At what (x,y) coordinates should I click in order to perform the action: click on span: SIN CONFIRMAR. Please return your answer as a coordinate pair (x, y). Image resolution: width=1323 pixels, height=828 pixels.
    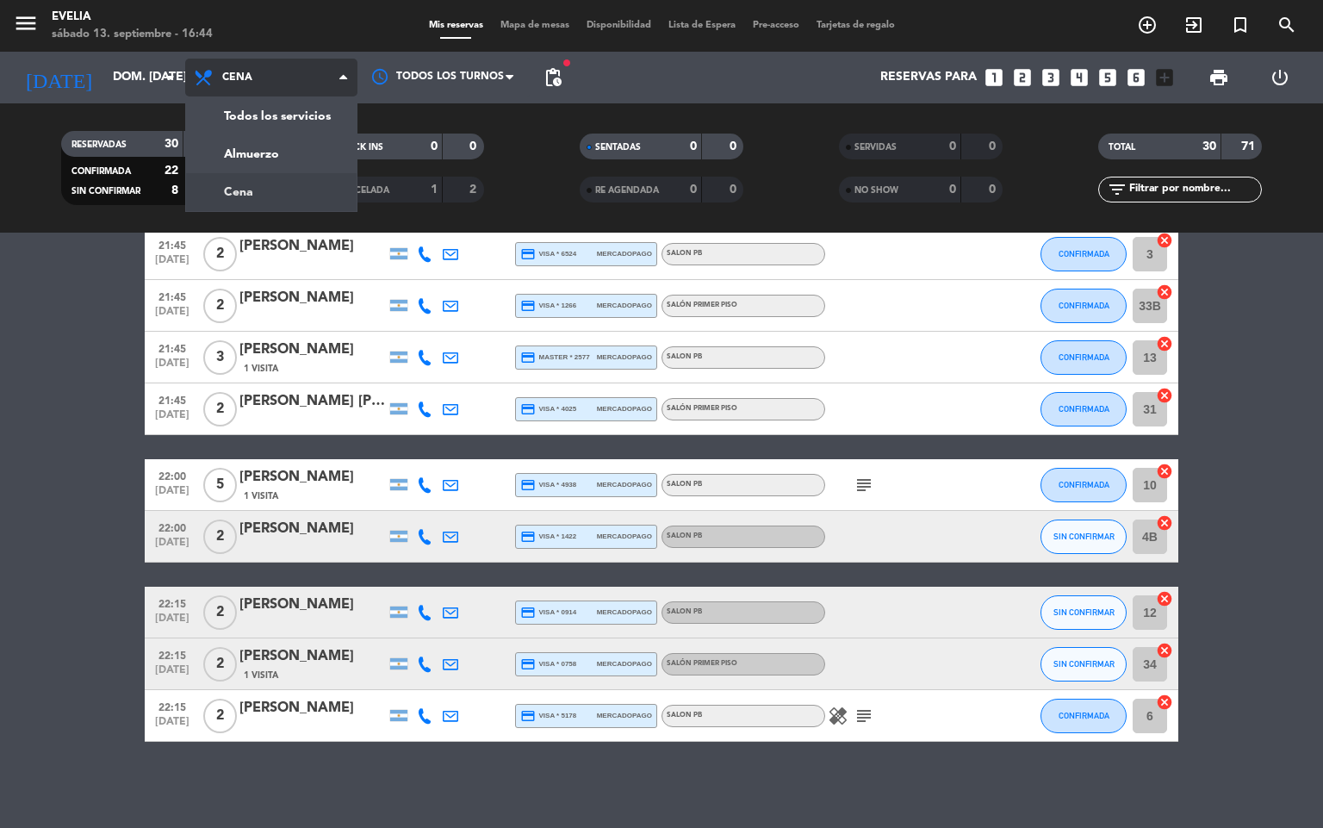
    Looking at the image, I should click on (1083, 663).